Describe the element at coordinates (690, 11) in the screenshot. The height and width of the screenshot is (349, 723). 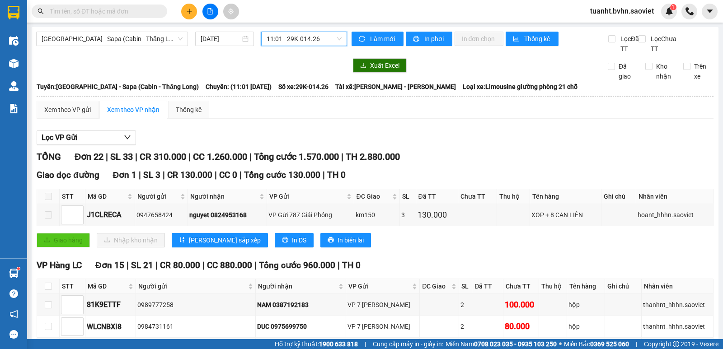
I see `img: phone-icon` at that location.